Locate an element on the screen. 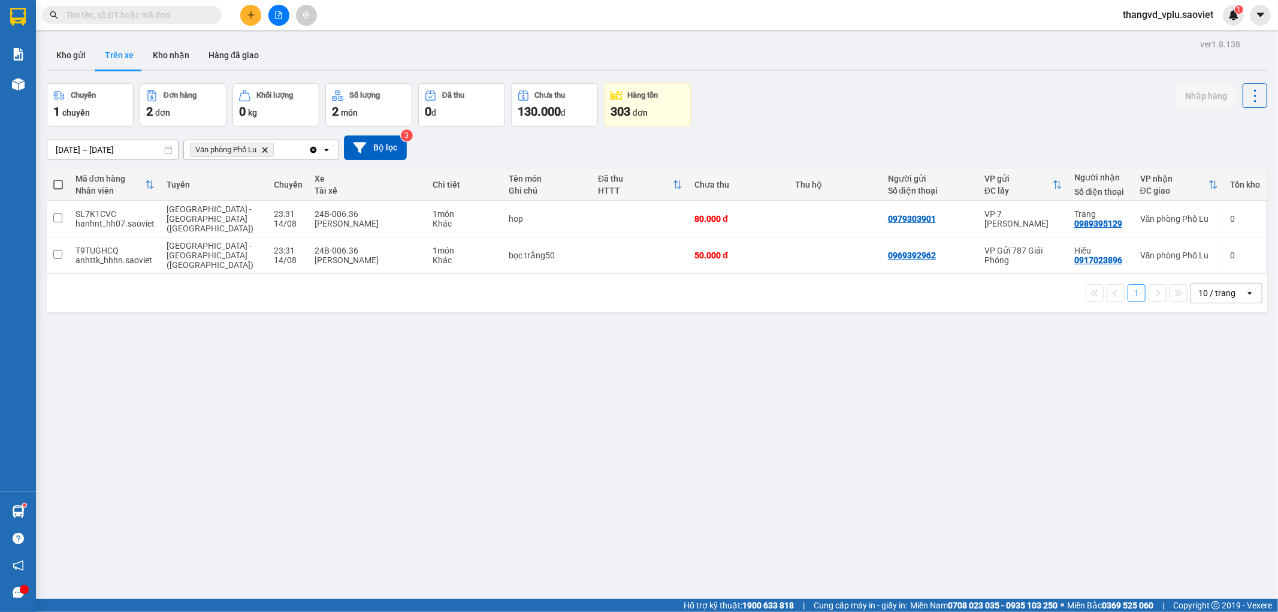  div: Khác is located at coordinates (464, 223).